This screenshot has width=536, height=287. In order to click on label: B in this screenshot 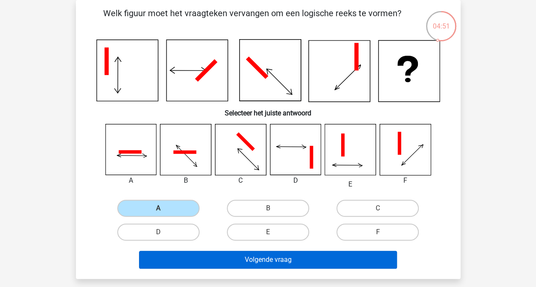, I will do `click(268, 208)`.